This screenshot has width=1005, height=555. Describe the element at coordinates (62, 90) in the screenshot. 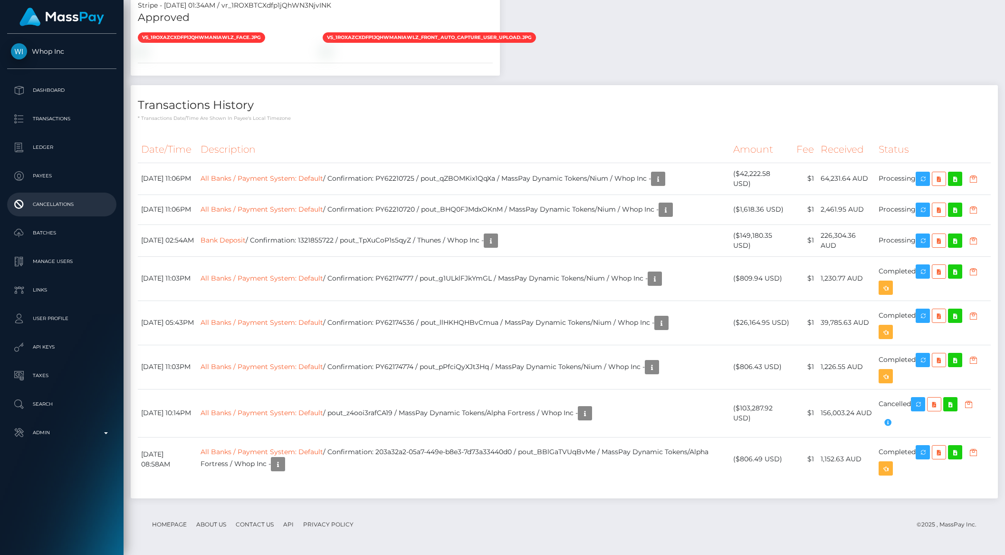

I see `p: Dashboard` at that location.